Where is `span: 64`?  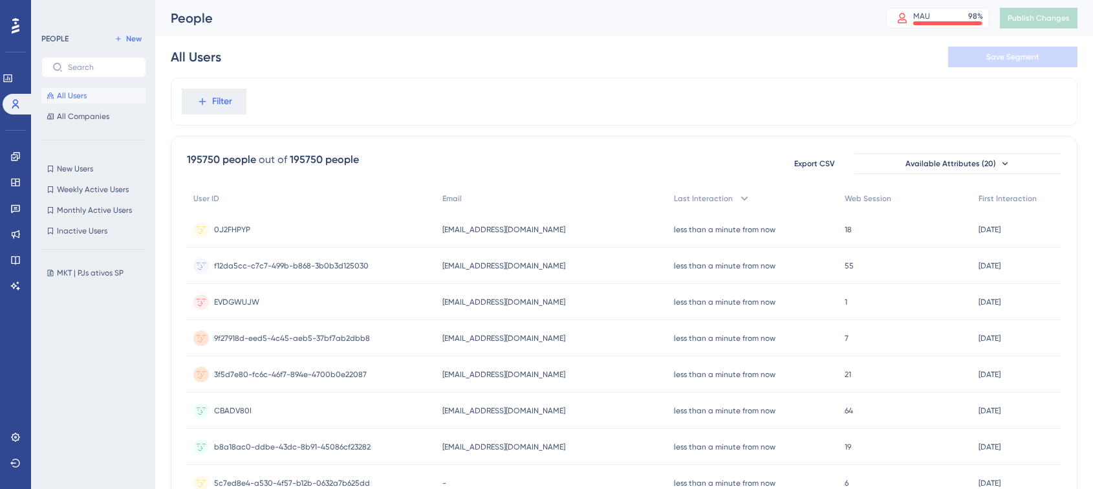 span: 64 is located at coordinates (849, 411).